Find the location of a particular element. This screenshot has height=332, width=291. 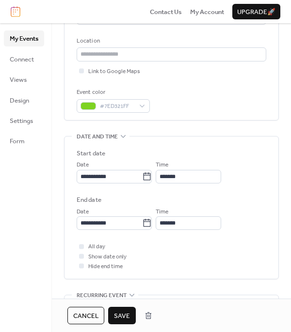

a: My Events is located at coordinates (24, 38).